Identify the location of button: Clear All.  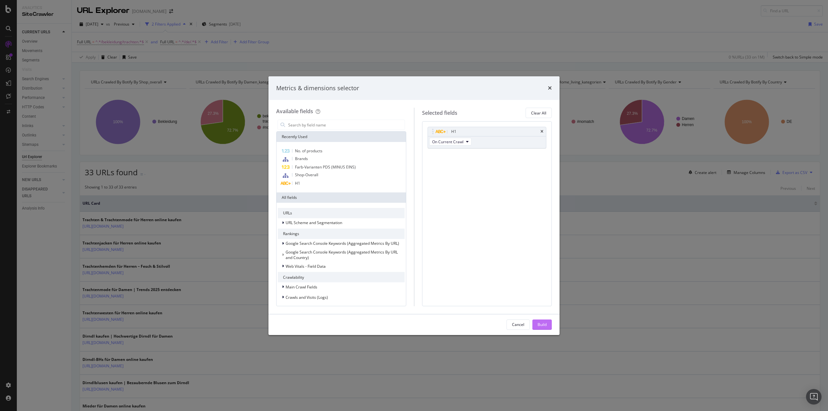
(539, 113).